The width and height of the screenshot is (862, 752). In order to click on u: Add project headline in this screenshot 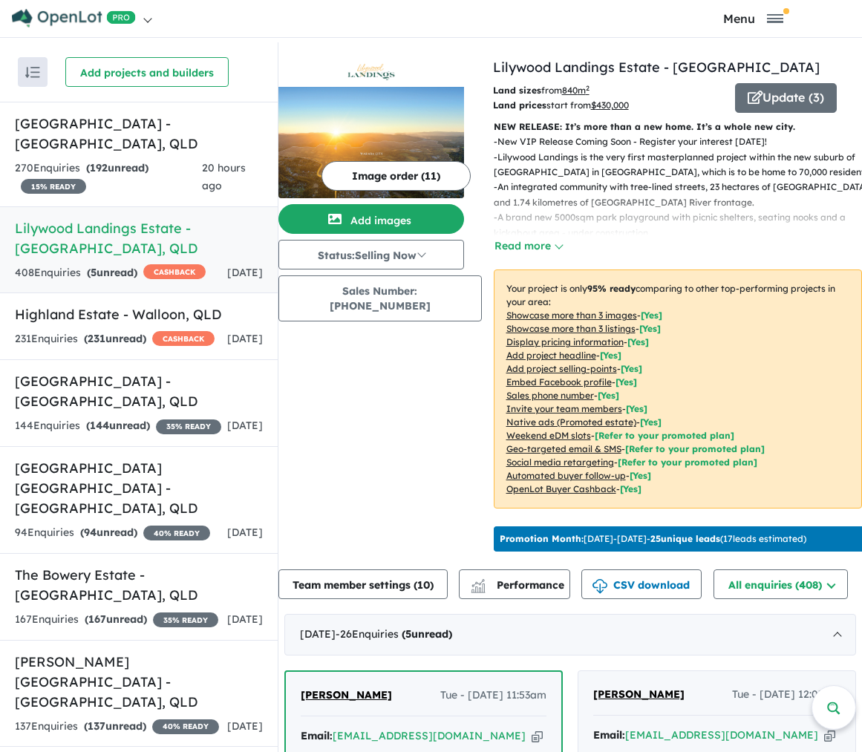, I will do `click(551, 355)`.